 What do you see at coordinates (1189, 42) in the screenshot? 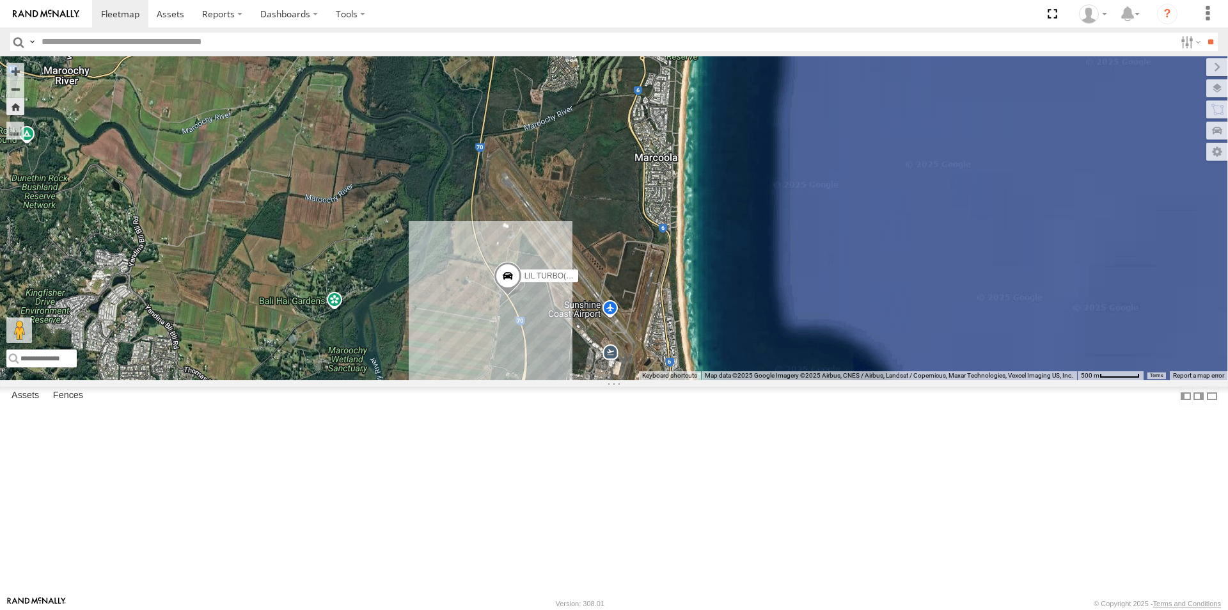
I see `label: Search Filter Options` at bounding box center [1189, 42].